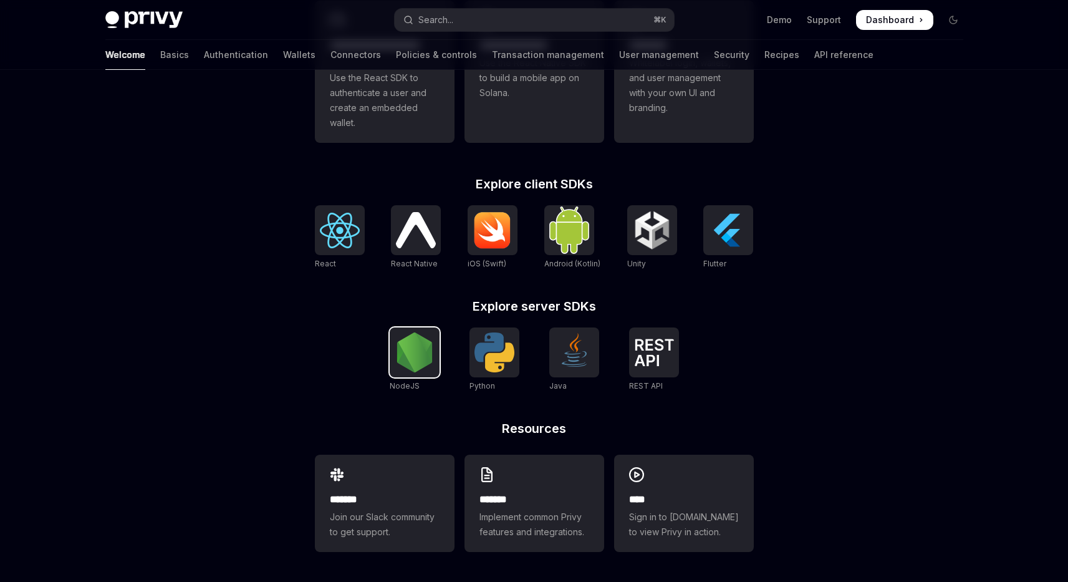 Image resolution: width=1068 pixels, height=582 pixels. What do you see at coordinates (416, 229) in the screenshot?
I see `img: React Native` at bounding box center [416, 229].